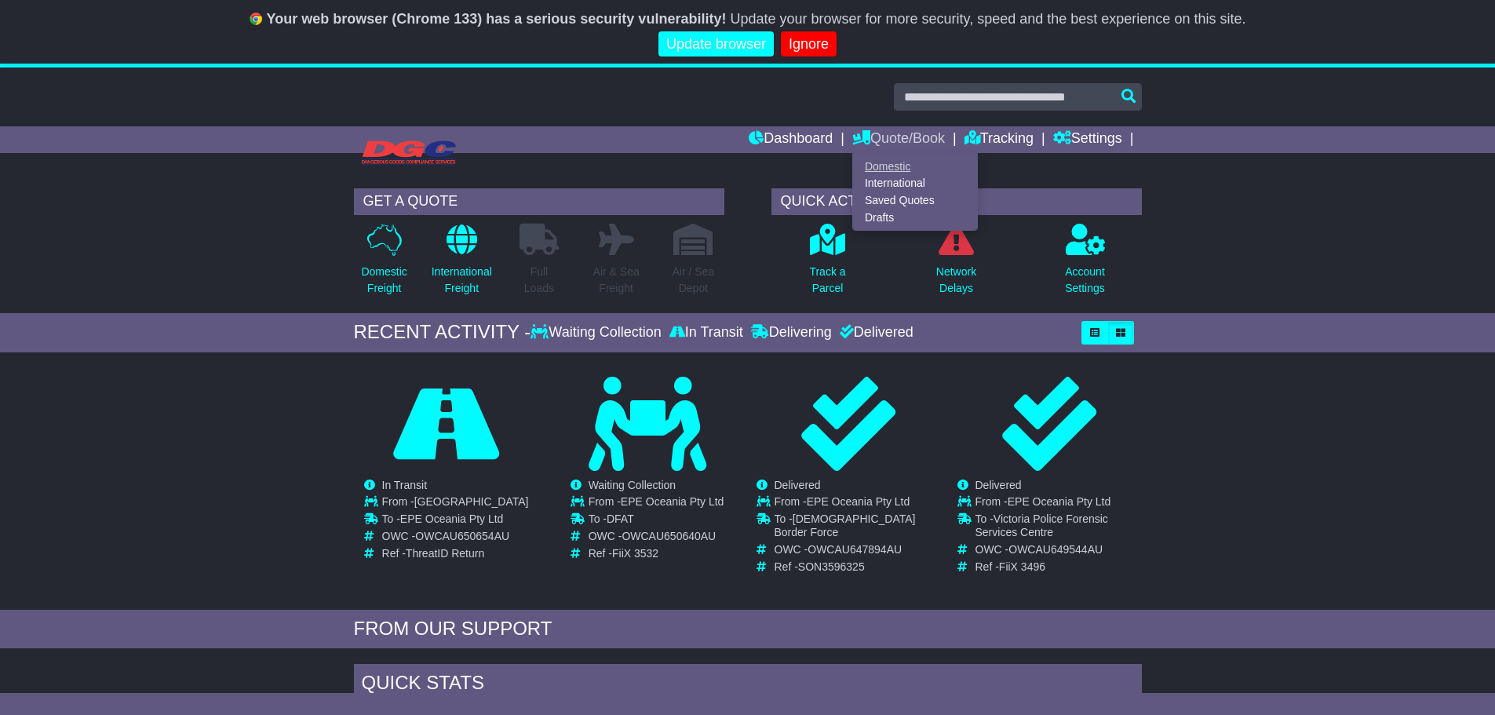 Image resolution: width=1495 pixels, height=715 pixels. I want to click on span: ThreatID Return, so click(445, 553).